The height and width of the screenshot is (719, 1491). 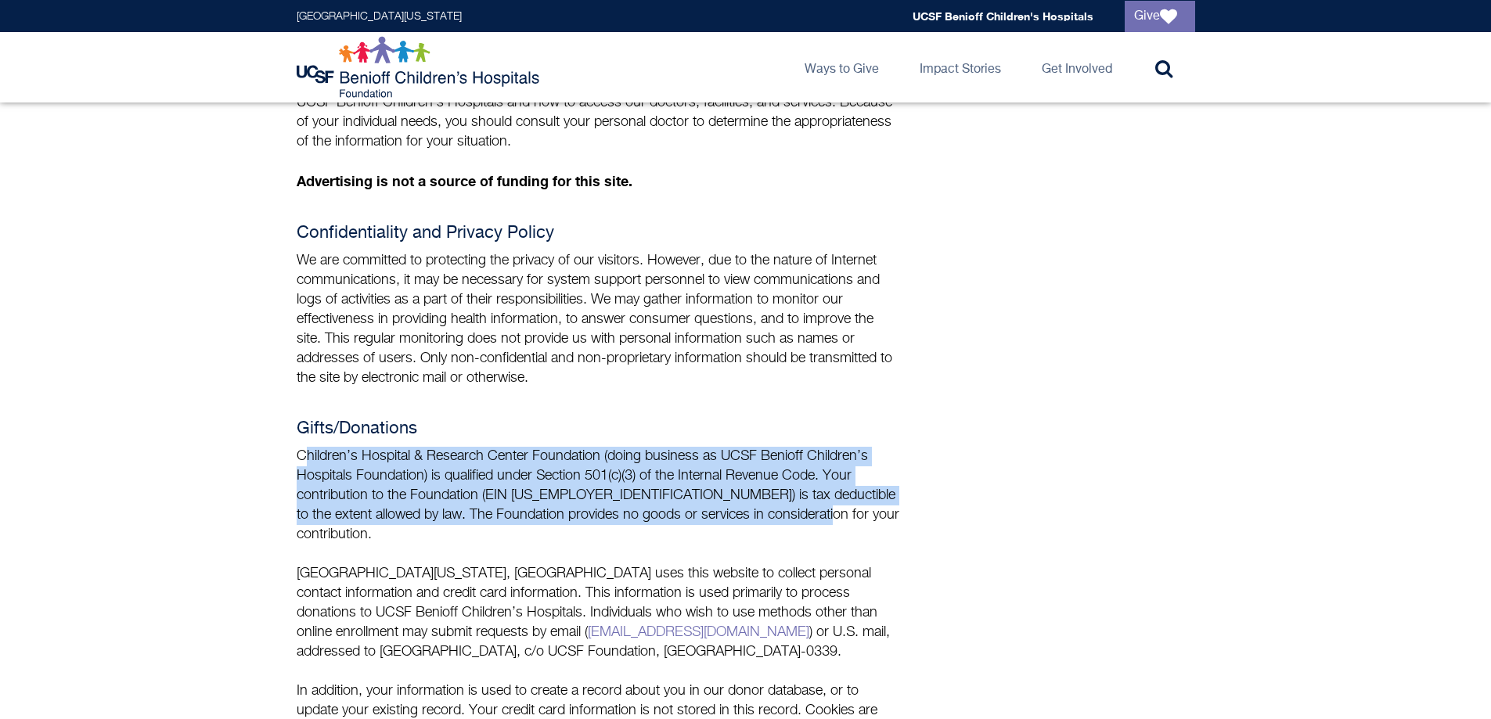 I want to click on h4: Gifts/Donations, so click(x=598, y=429).